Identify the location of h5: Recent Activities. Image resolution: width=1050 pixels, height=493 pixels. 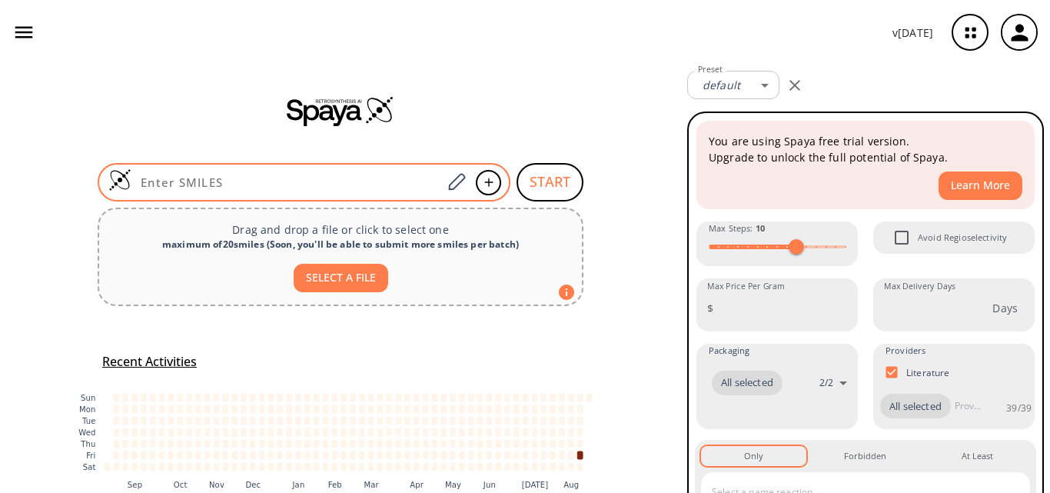
(149, 361).